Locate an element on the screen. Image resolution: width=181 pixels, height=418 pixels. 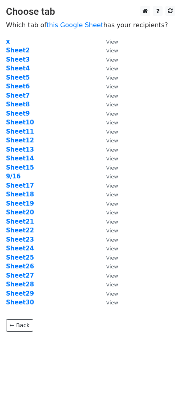
p: Which tab of has your recipients? is located at coordinates (90, 25).